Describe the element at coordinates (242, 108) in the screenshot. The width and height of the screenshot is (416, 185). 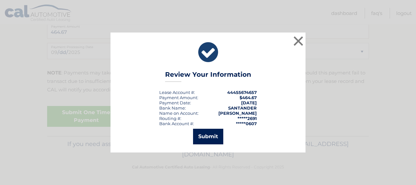
I see `strong: SANTANDER` at that location.